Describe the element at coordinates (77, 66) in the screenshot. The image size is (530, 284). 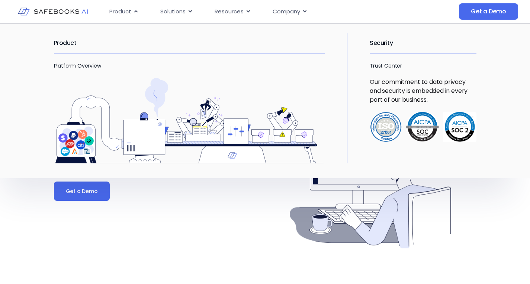
I see `a: Platform Overview` at that location.